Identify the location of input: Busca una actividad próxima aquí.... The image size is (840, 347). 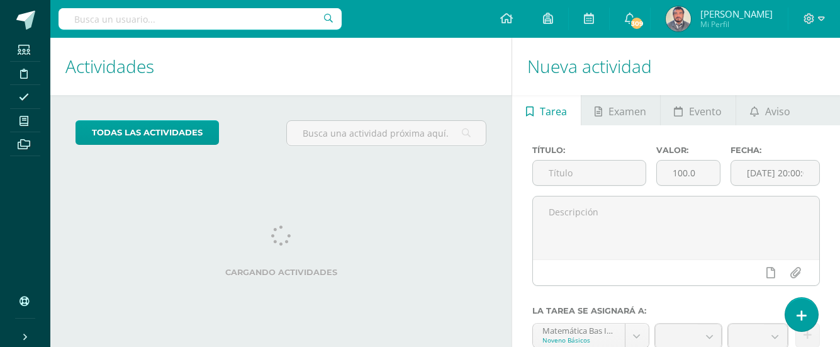
(386, 133).